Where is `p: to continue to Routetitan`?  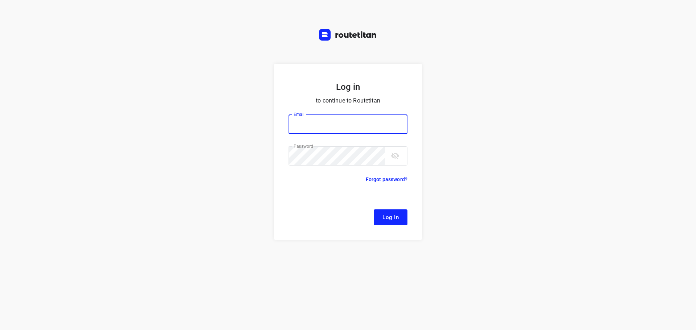
p: to continue to Routetitan is located at coordinates (348, 101).